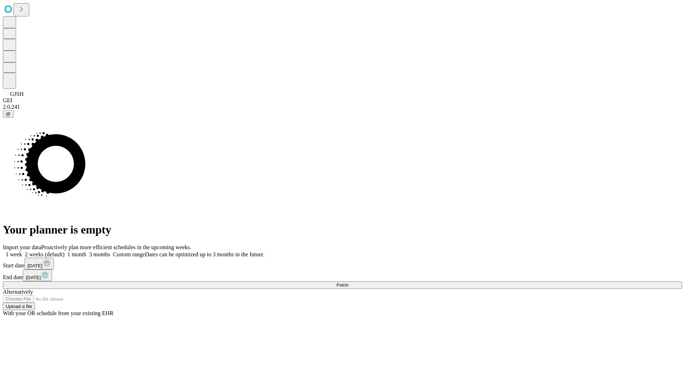 The image size is (685, 385). I want to click on h1: Your planner is empty, so click(342, 230).